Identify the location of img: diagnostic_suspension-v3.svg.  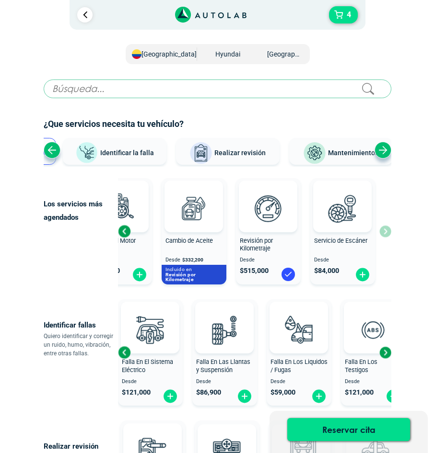
(224, 330).